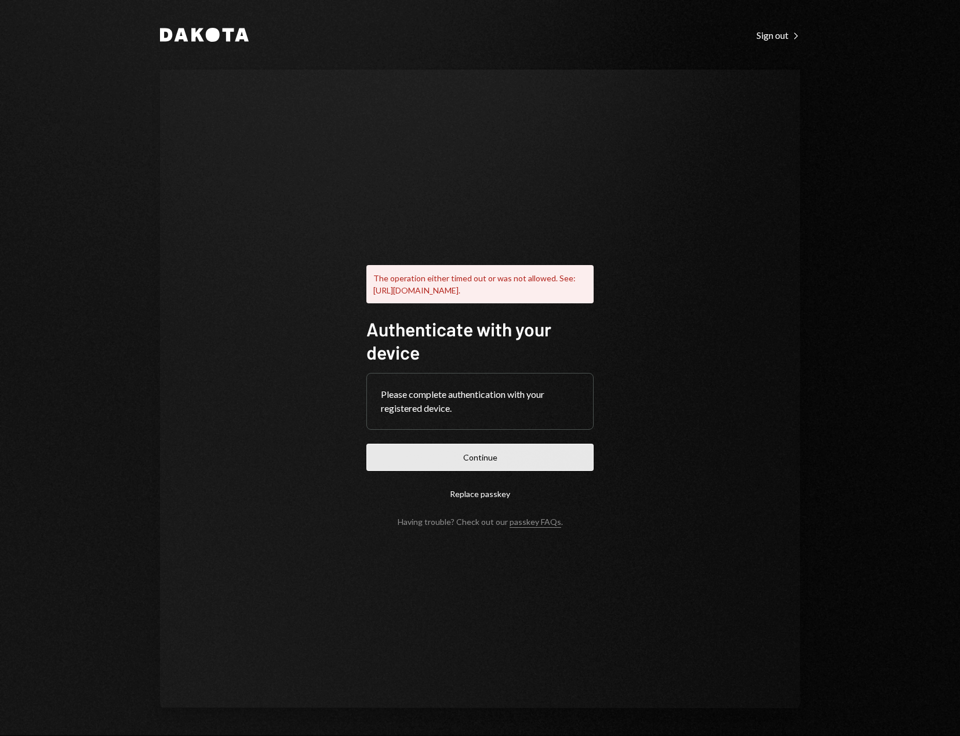  What do you see at coordinates (480, 521) in the screenshot?
I see `div: Having trouble? Check out our .` at bounding box center [480, 521].